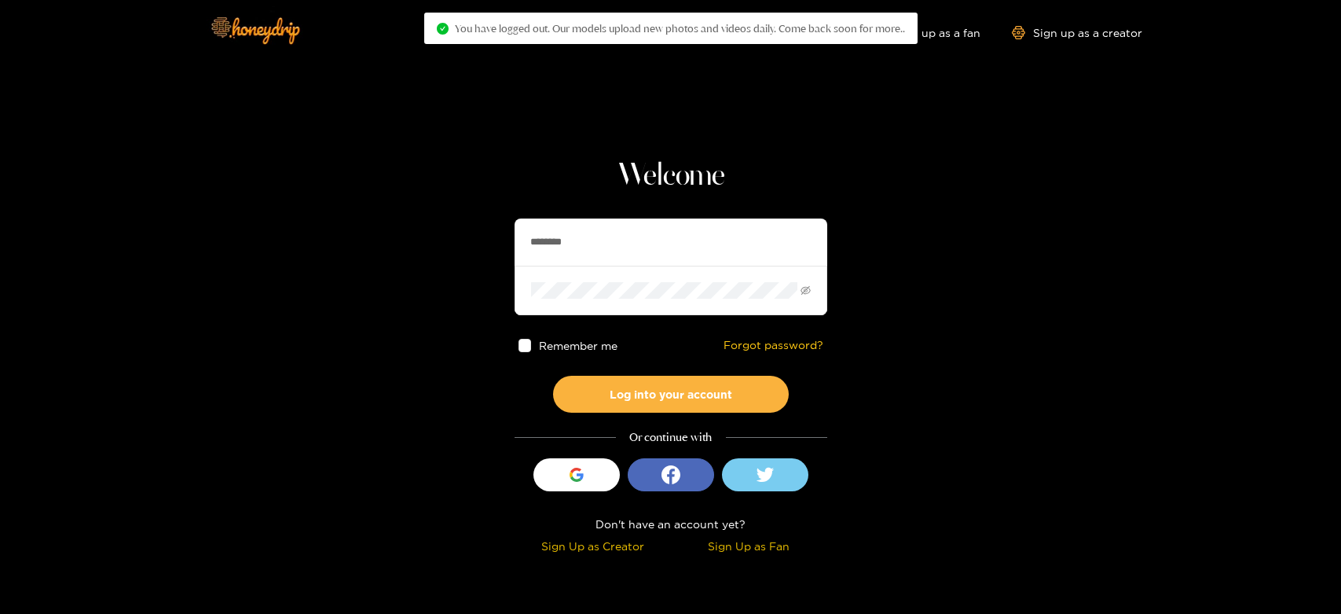 The image size is (1341, 614). I want to click on div: Sign Up as Creator, so click(592, 545).